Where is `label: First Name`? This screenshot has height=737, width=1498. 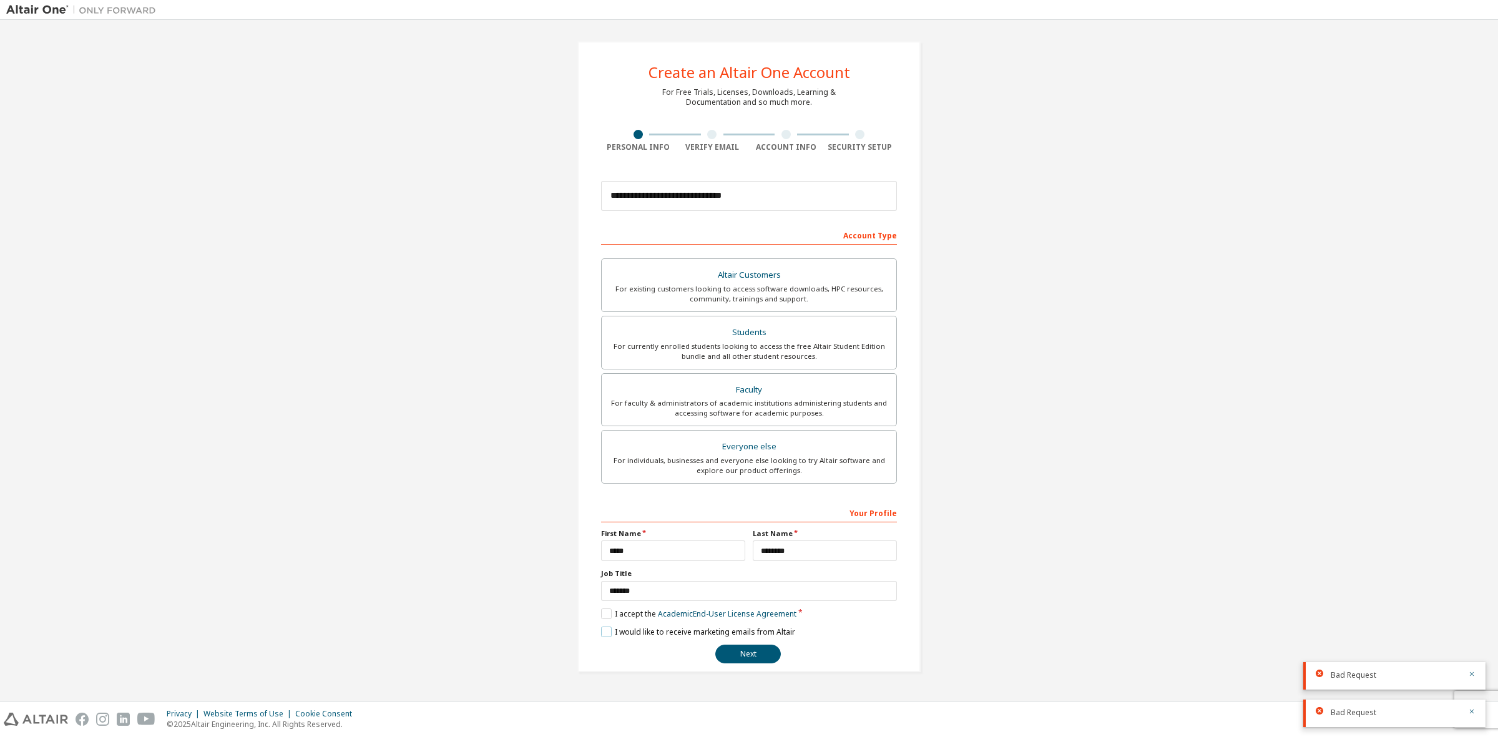 label: First Name is located at coordinates (673, 534).